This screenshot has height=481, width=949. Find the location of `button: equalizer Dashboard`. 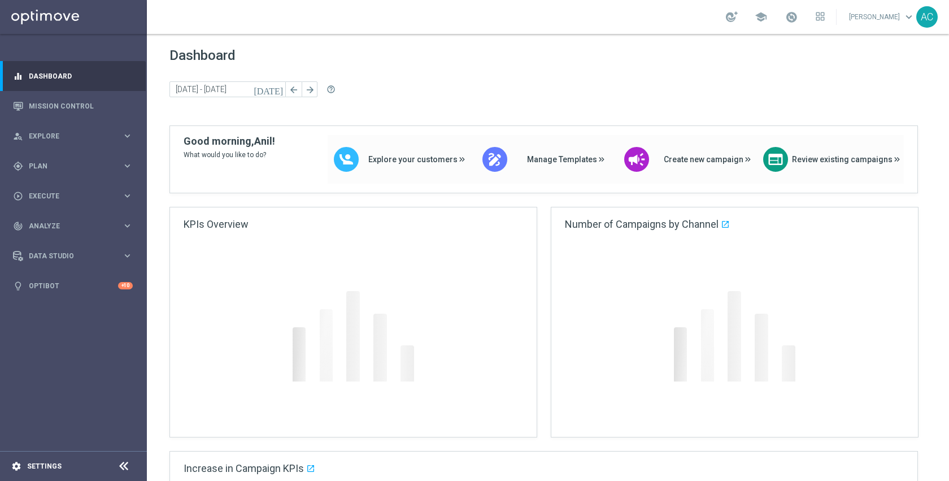

button: equalizer Dashboard is located at coordinates (73, 76).